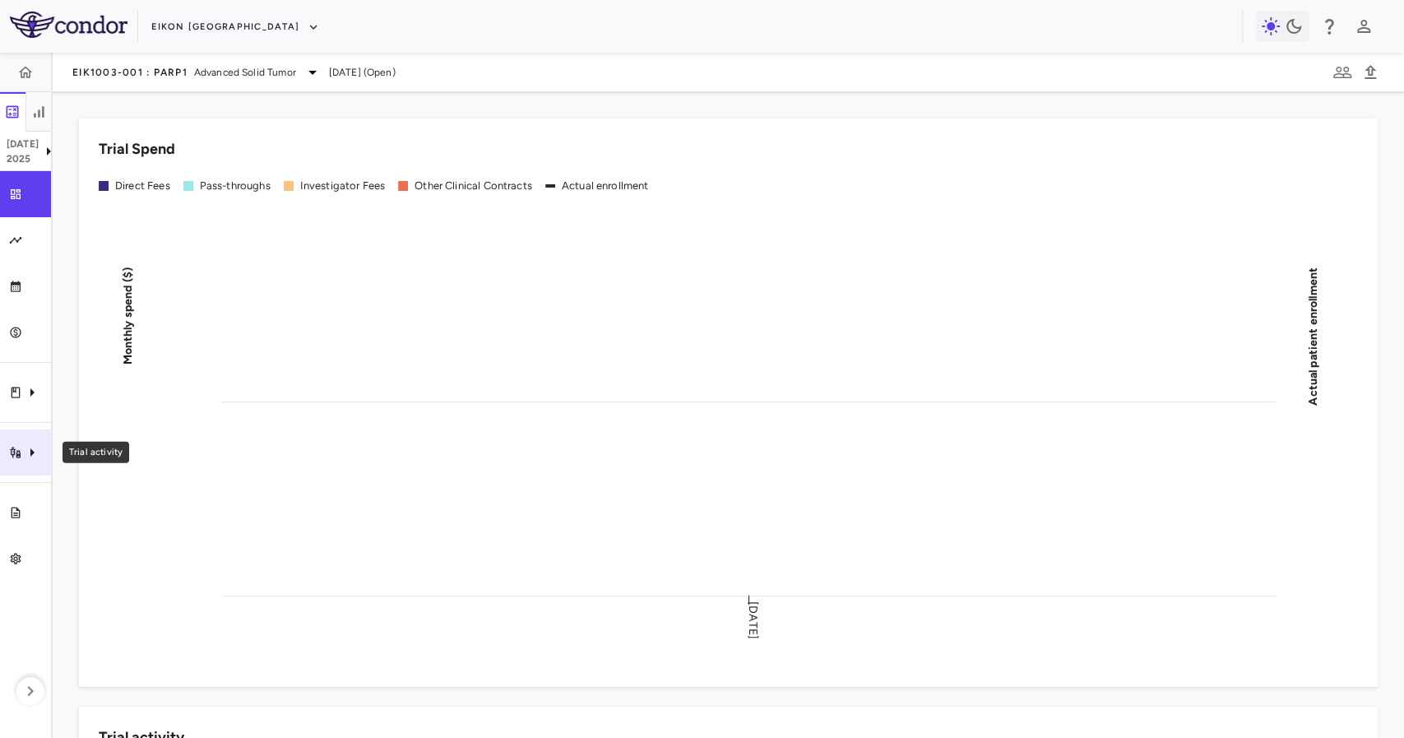  I want to click on div: Other Clinical Contracts, so click(473, 186).